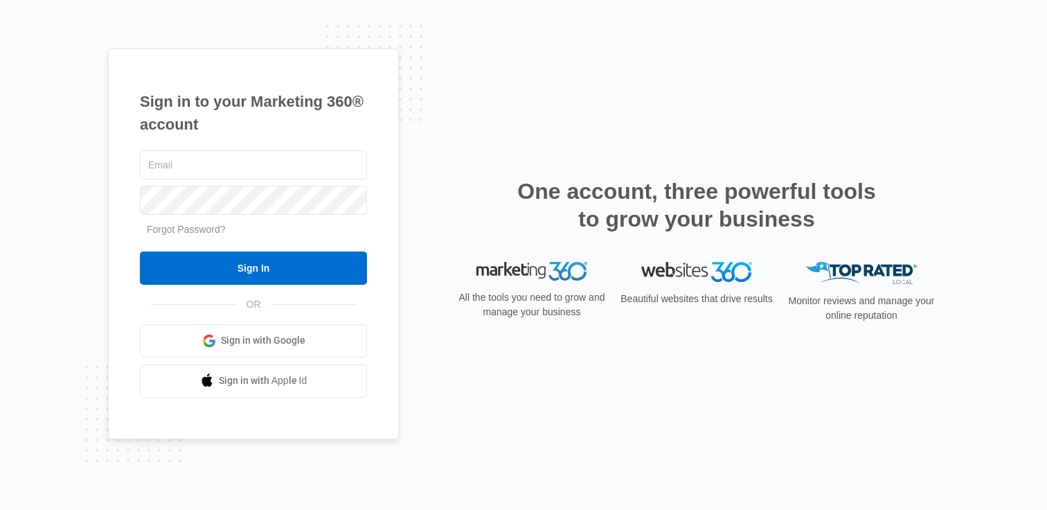 The image size is (1047, 510). What do you see at coordinates (862, 308) in the screenshot?
I see `p: Monitor reviews and manage your online reputation` at bounding box center [862, 308].